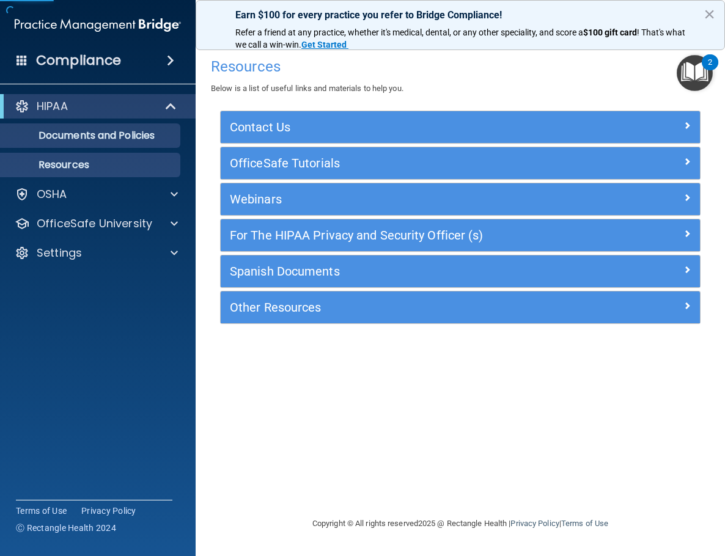 Image resolution: width=725 pixels, height=556 pixels. Describe the element at coordinates (460, 524) in the screenshot. I see `div: Copyright © All rights reserved 2025 @ Rectangle Health | |` at that location.